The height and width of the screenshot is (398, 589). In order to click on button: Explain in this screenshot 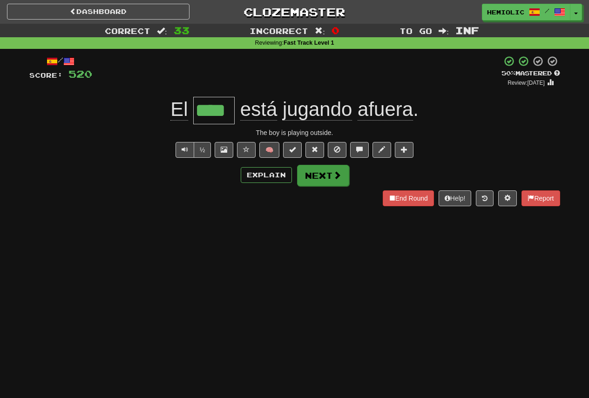, I will do `click(266, 175)`.